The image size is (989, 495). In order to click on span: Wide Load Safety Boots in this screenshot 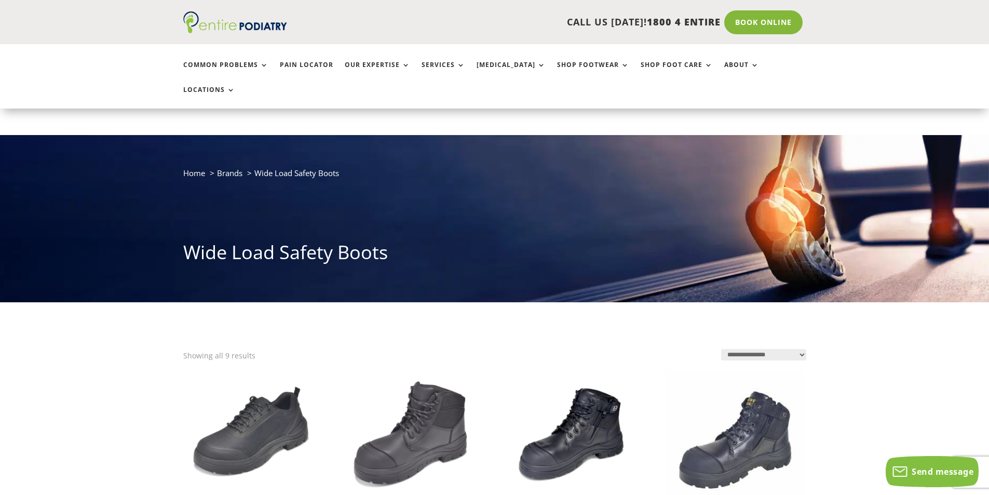, I will do `click(296, 173)`.